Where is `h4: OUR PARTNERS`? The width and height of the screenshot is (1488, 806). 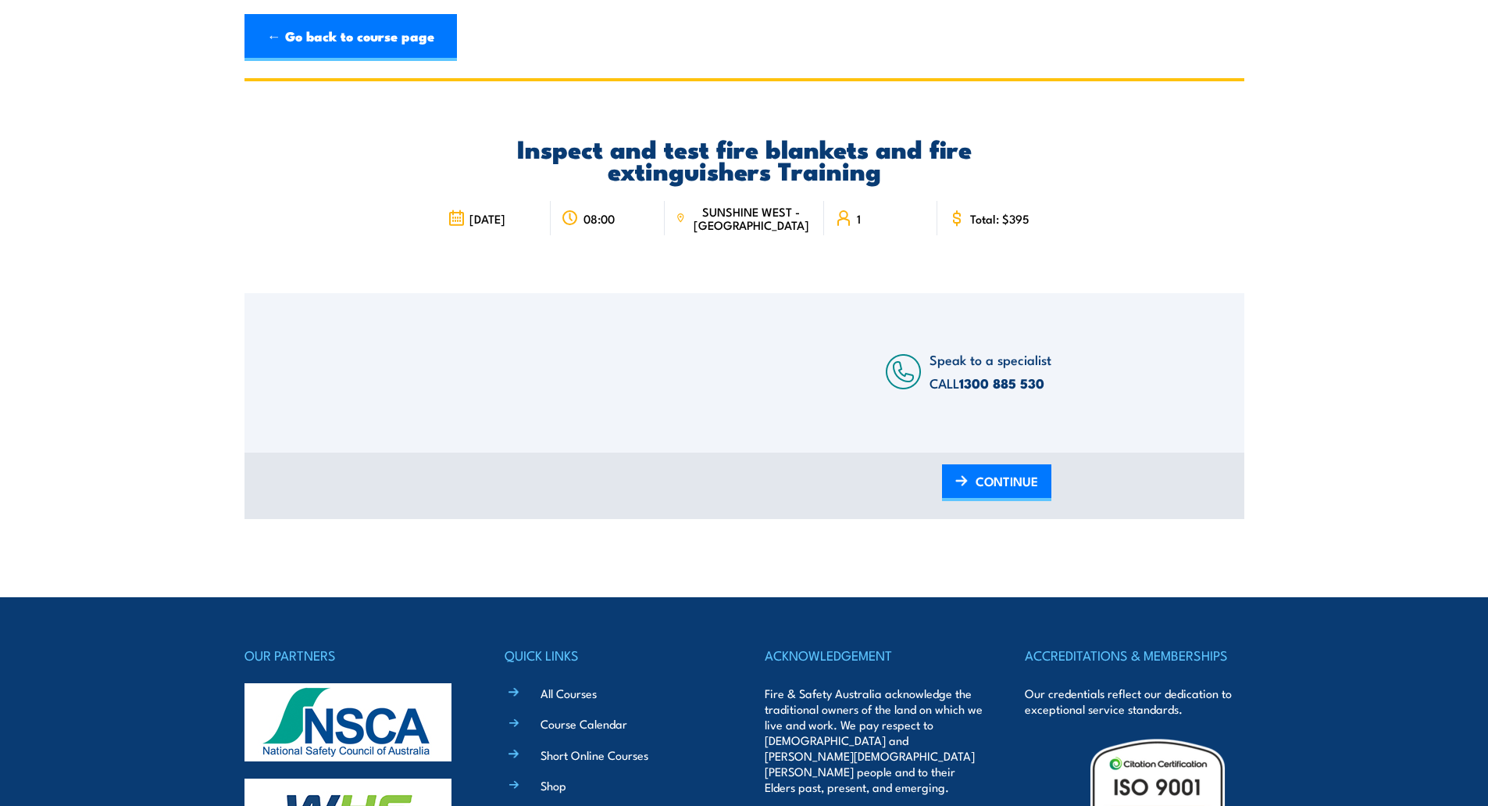 h4: OUR PARTNERS is located at coordinates (354, 655).